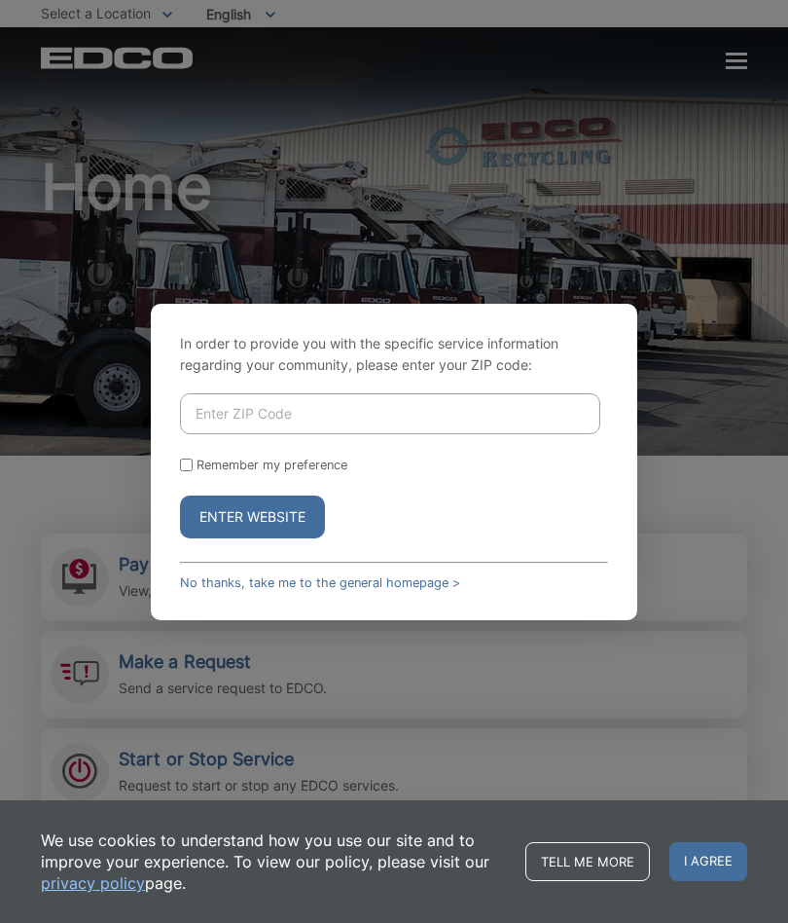 This screenshot has height=923, width=788. What do you see at coordinates (320, 582) in the screenshot?
I see `a: No thanks, take me to the general homepage >` at bounding box center [320, 582].